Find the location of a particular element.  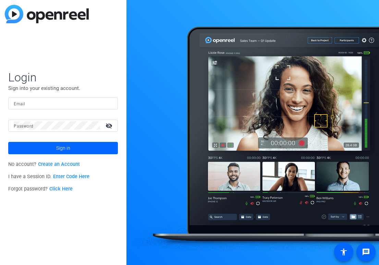

a: Click Here is located at coordinates (61, 189).